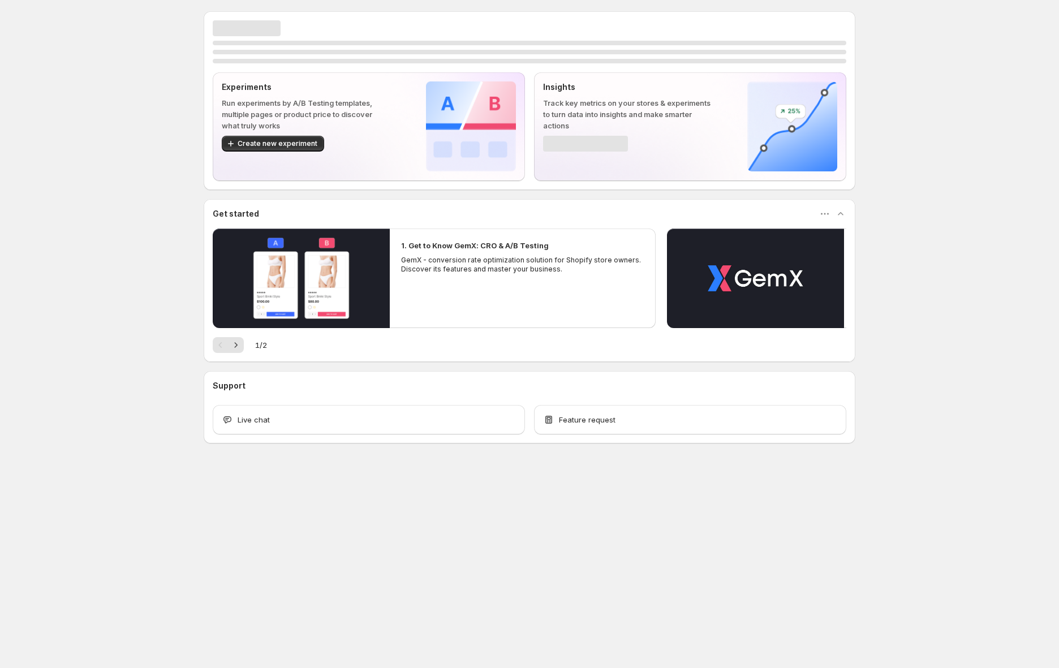 The width and height of the screenshot is (1059, 668). Describe the element at coordinates (305, 114) in the screenshot. I see `p: Run experiments by A/B Testing templates, multiple pages or product price to discover what truly ...` at that location.